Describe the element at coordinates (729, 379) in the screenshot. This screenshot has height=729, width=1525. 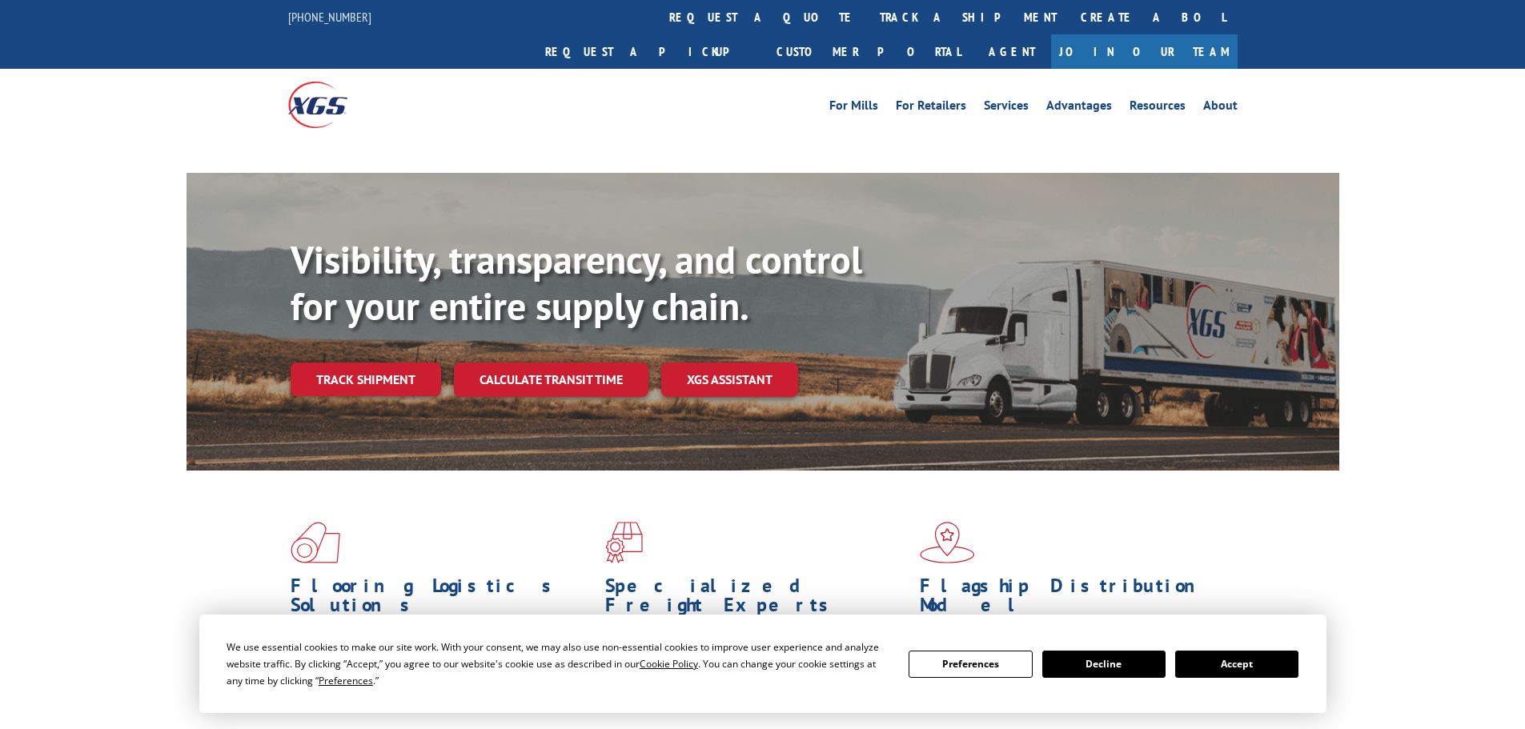
I see `a: XGS ASSISTANT` at that location.